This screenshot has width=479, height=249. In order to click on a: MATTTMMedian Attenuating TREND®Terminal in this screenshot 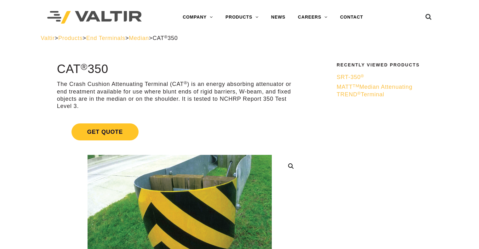, I will do `click(386, 91)`.